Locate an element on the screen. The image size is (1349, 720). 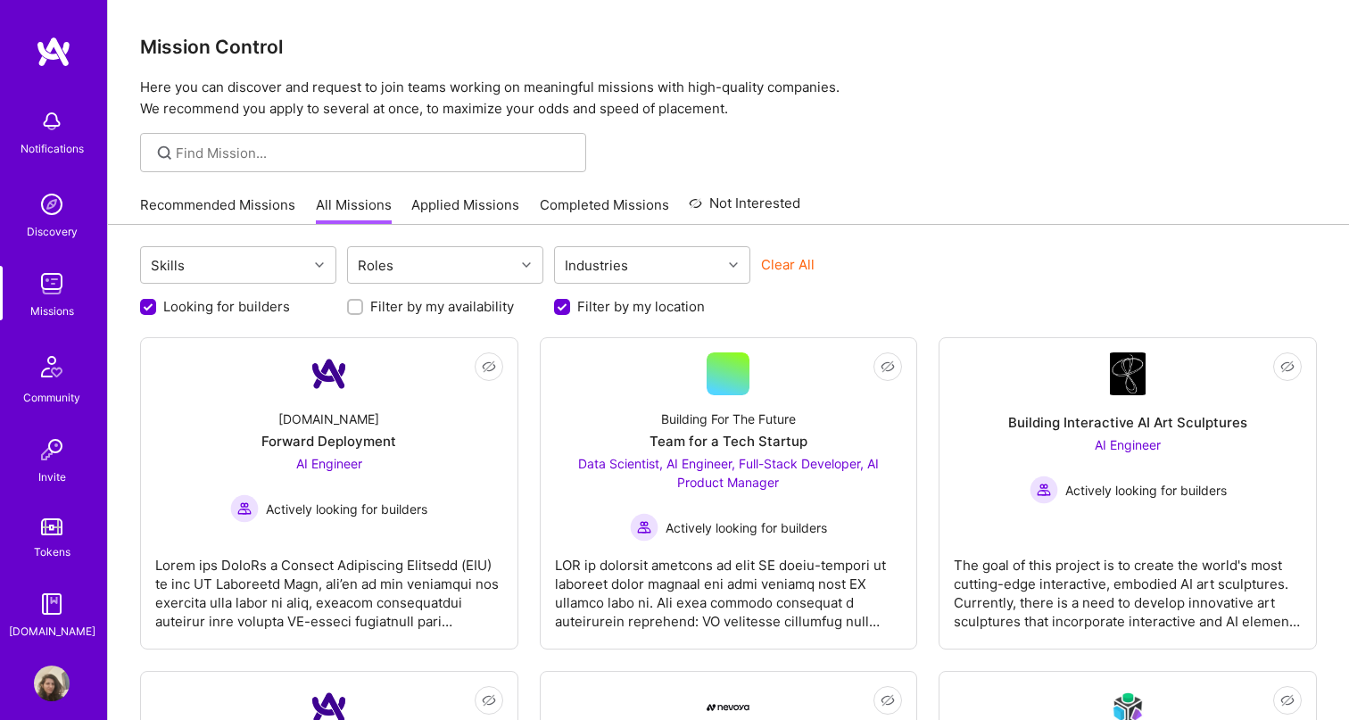
div: Building For The Future is located at coordinates (728, 418).